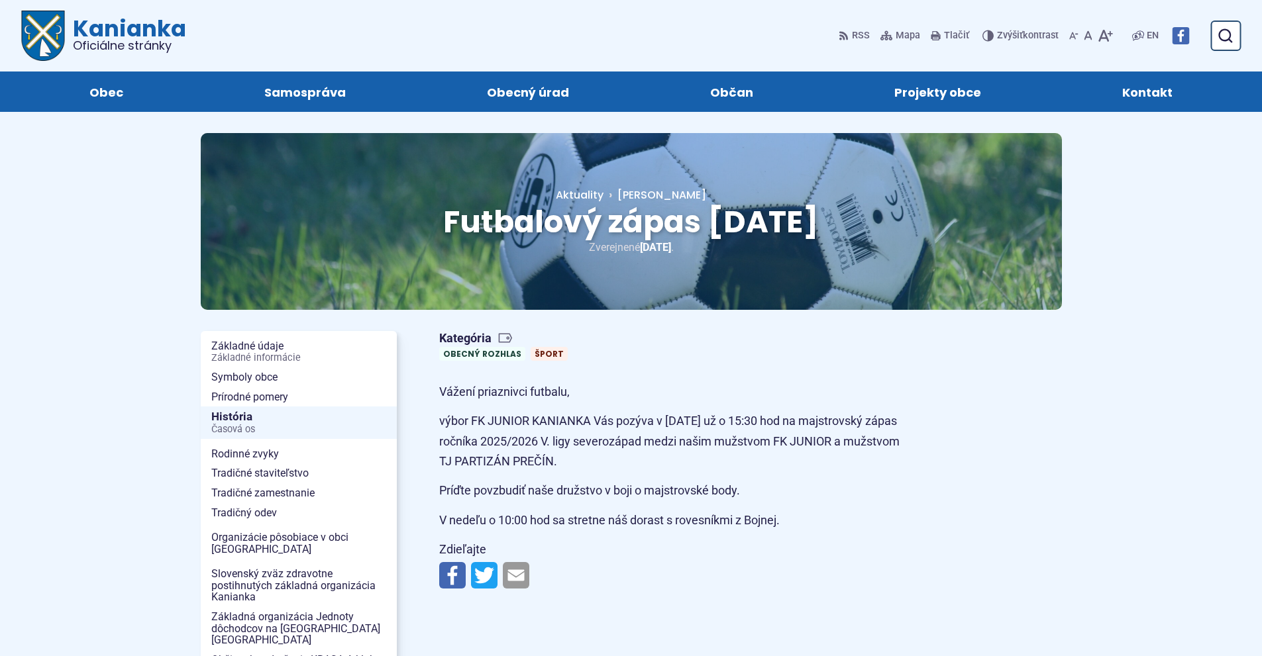 This screenshot has width=1262, height=656. Describe the element at coordinates (900, 36) in the screenshot. I see `a: Mapa` at that location.